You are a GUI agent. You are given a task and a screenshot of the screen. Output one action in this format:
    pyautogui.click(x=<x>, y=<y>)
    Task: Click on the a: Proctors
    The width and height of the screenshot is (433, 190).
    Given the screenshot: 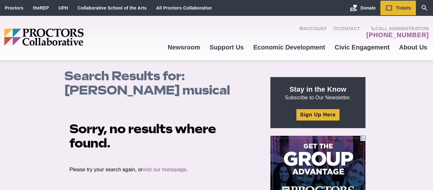 What is the action you would take?
    pyautogui.click(x=14, y=8)
    